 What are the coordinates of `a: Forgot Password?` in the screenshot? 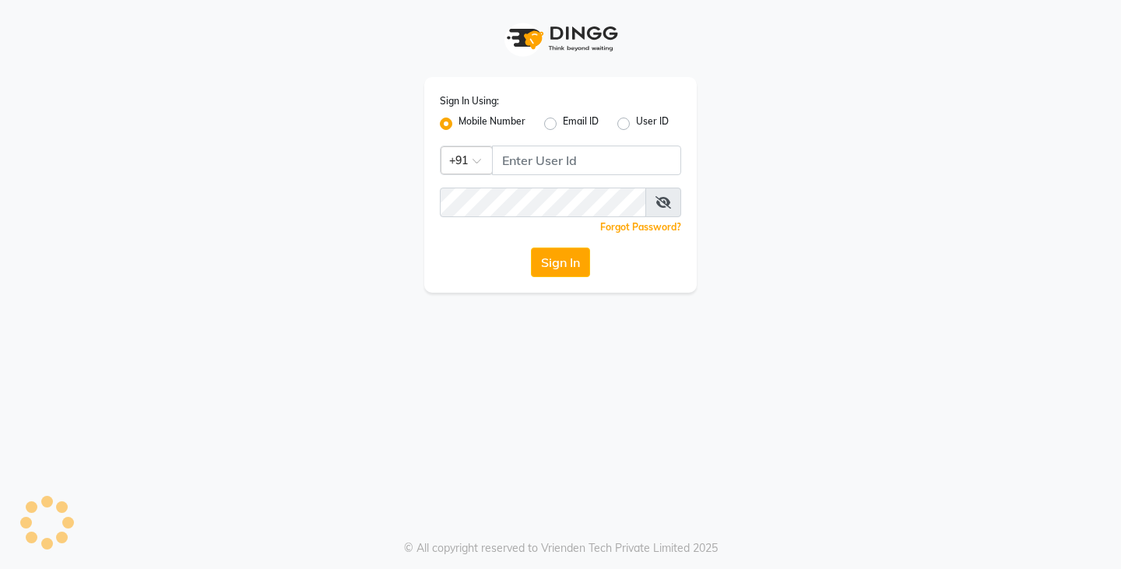 It's located at (641, 227).